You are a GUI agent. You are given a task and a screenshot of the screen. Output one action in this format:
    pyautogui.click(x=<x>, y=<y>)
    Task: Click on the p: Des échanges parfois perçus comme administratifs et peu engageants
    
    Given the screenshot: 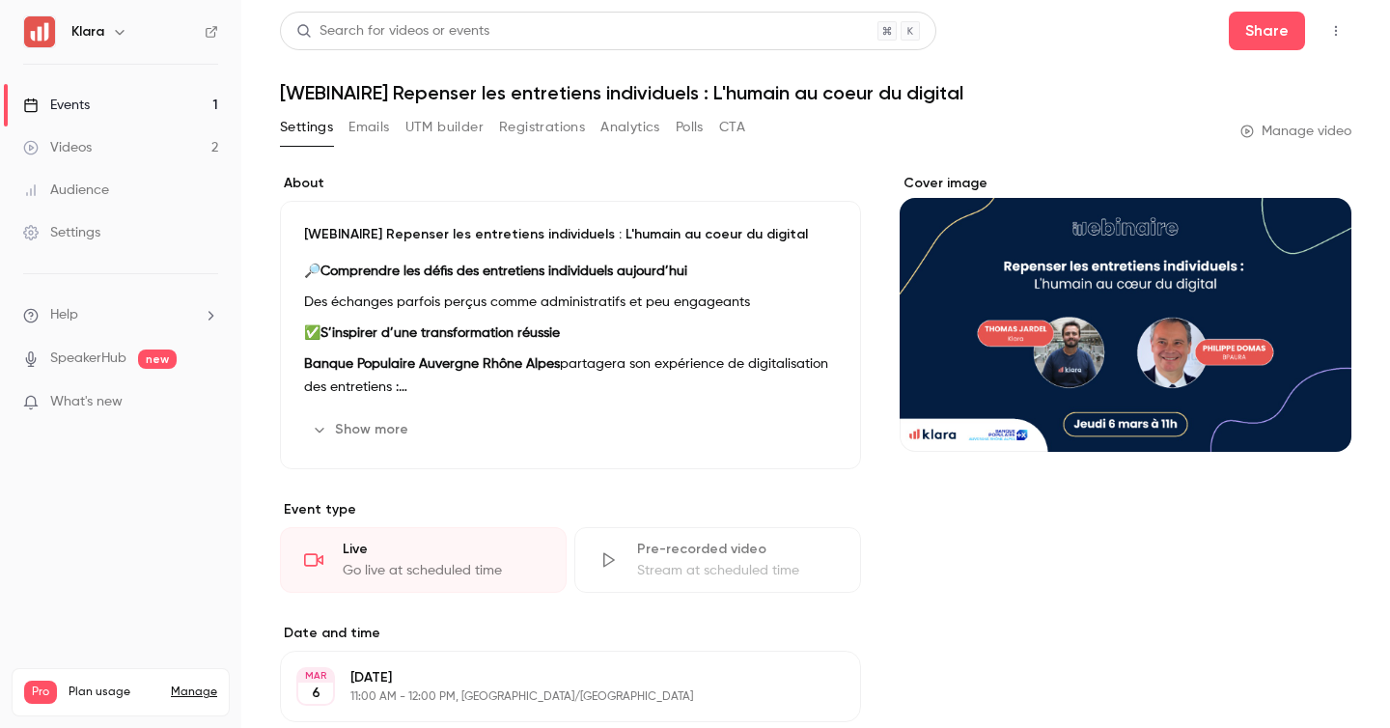 What is the action you would take?
    pyautogui.click(x=571, y=302)
    